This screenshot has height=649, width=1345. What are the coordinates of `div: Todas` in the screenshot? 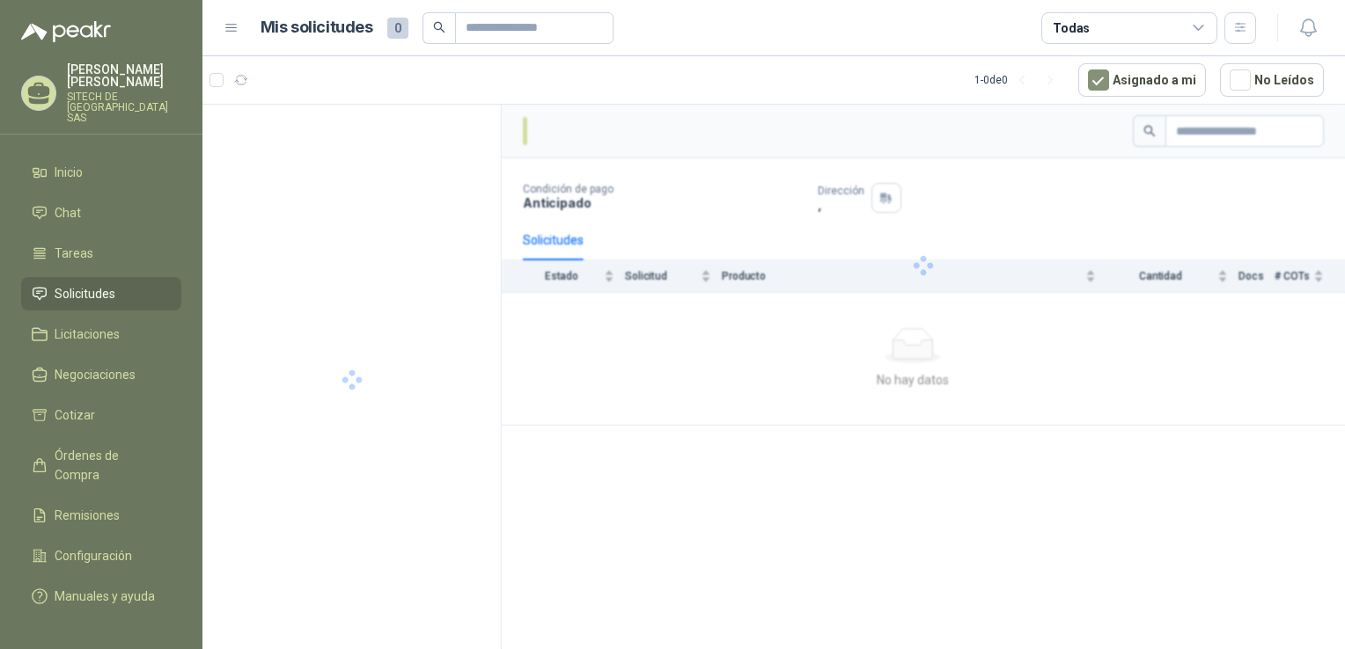 It's located at (1071, 28).